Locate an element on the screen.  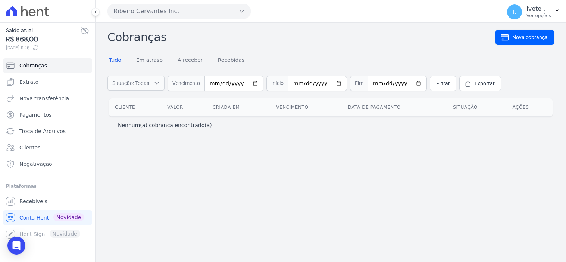
a: A receber is located at coordinates (190, 61).